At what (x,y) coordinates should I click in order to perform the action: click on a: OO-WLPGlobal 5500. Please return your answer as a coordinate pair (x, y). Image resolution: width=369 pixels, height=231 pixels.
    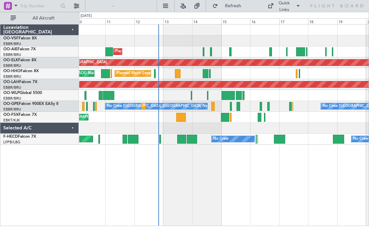
    Looking at the image, I should click on (23, 93).